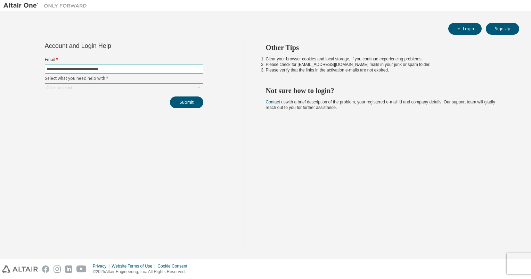 This screenshot has width=531, height=279. What do you see at coordinates (276, 102) in the screenshot?
I see `a: Contact us` at bounding box center [276, 102].